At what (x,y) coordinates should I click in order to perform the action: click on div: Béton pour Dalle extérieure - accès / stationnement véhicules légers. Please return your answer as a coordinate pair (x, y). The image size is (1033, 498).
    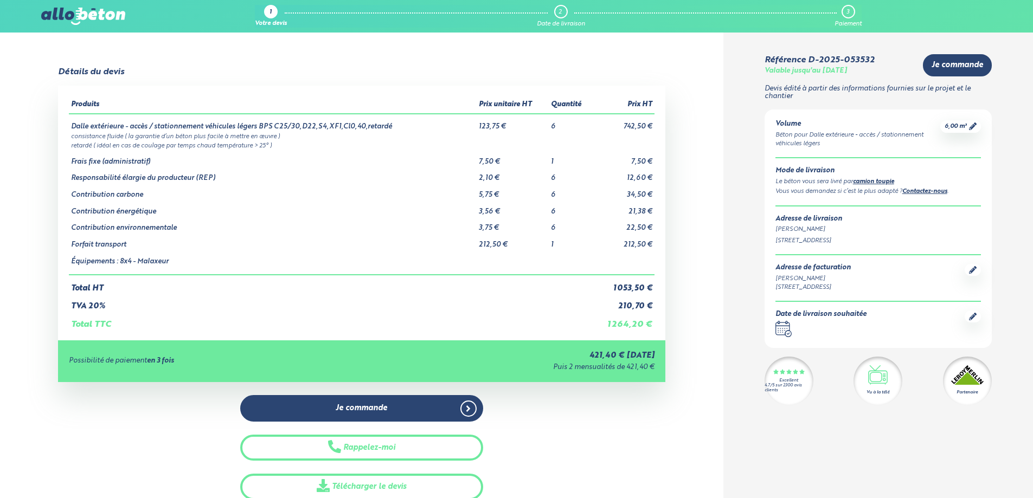
    Looking at the image, I should click on (858, 140).